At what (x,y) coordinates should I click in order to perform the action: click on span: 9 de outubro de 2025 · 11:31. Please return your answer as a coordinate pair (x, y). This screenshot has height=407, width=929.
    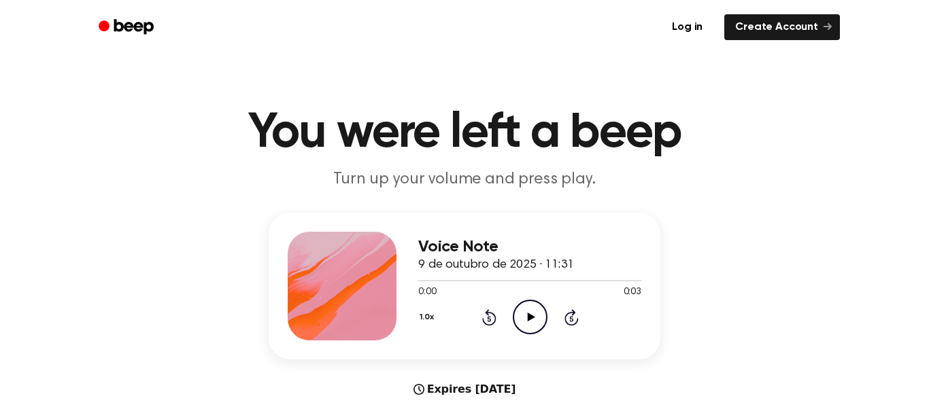
    Looking at the image, I should click on (496, 265).